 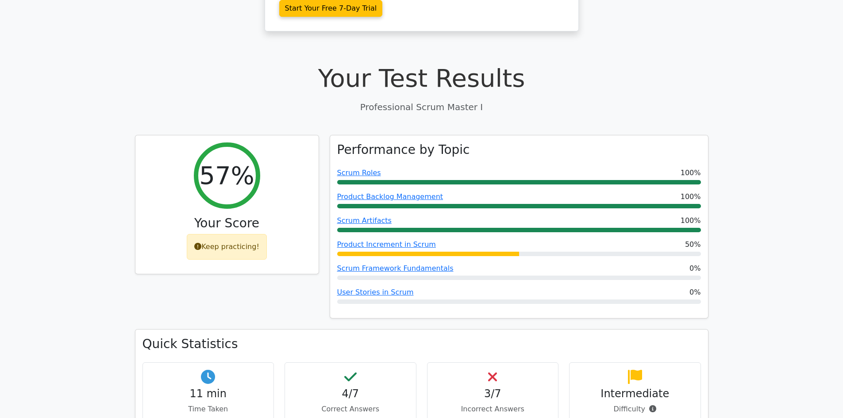 What do you see at coordinates (422, 344) in the screenshot?
I see `h3: Quick Statistics` at bounding box center [422, 344].